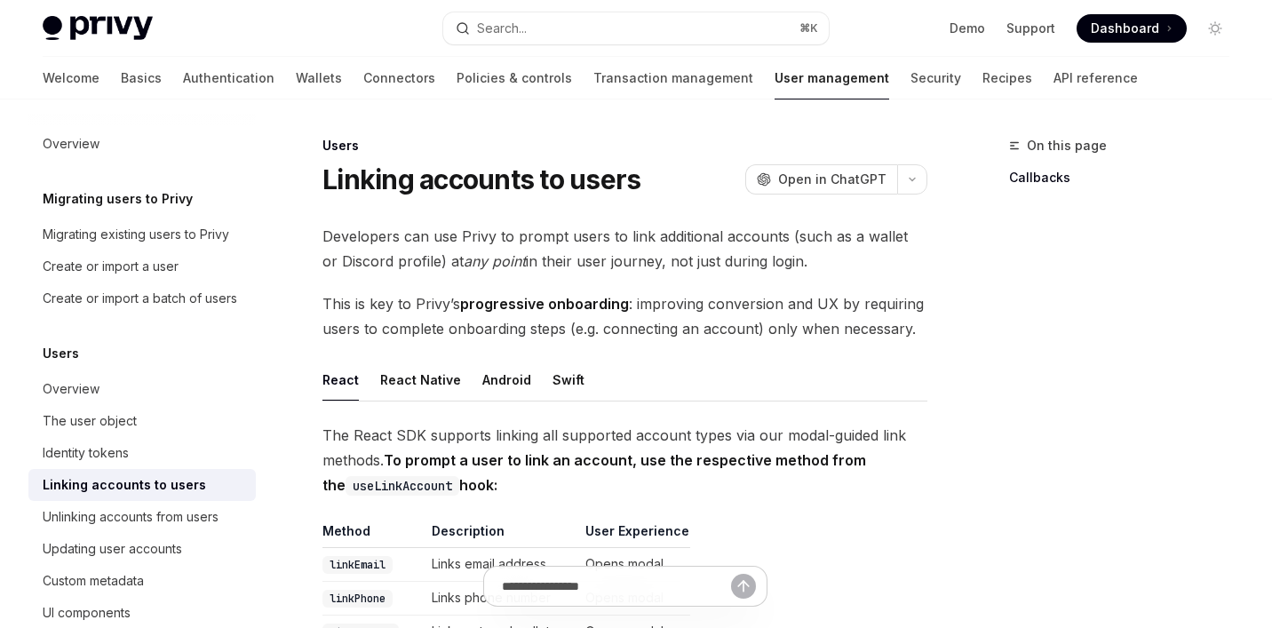 The image size is (1272, 628). Describe the element at coordinates (1126, 178) in the screenshot. I see `a: Callbacks` at that location.